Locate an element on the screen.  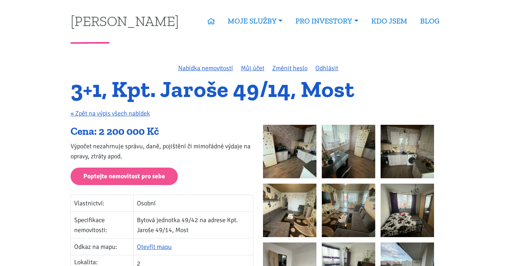
a: BLOG is located at coordinates (430, 21).